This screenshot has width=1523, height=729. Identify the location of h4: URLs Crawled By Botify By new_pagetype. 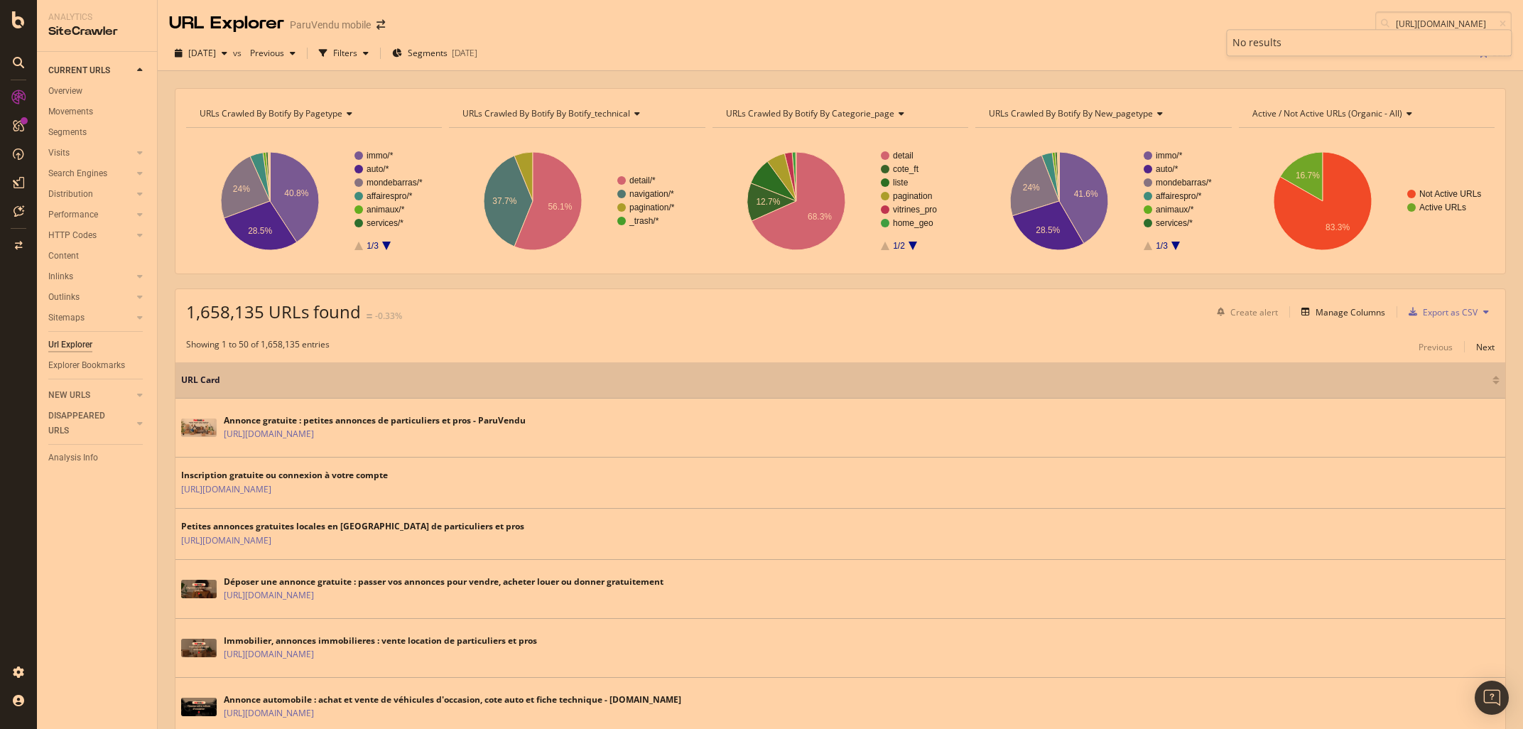
(1102, 114).